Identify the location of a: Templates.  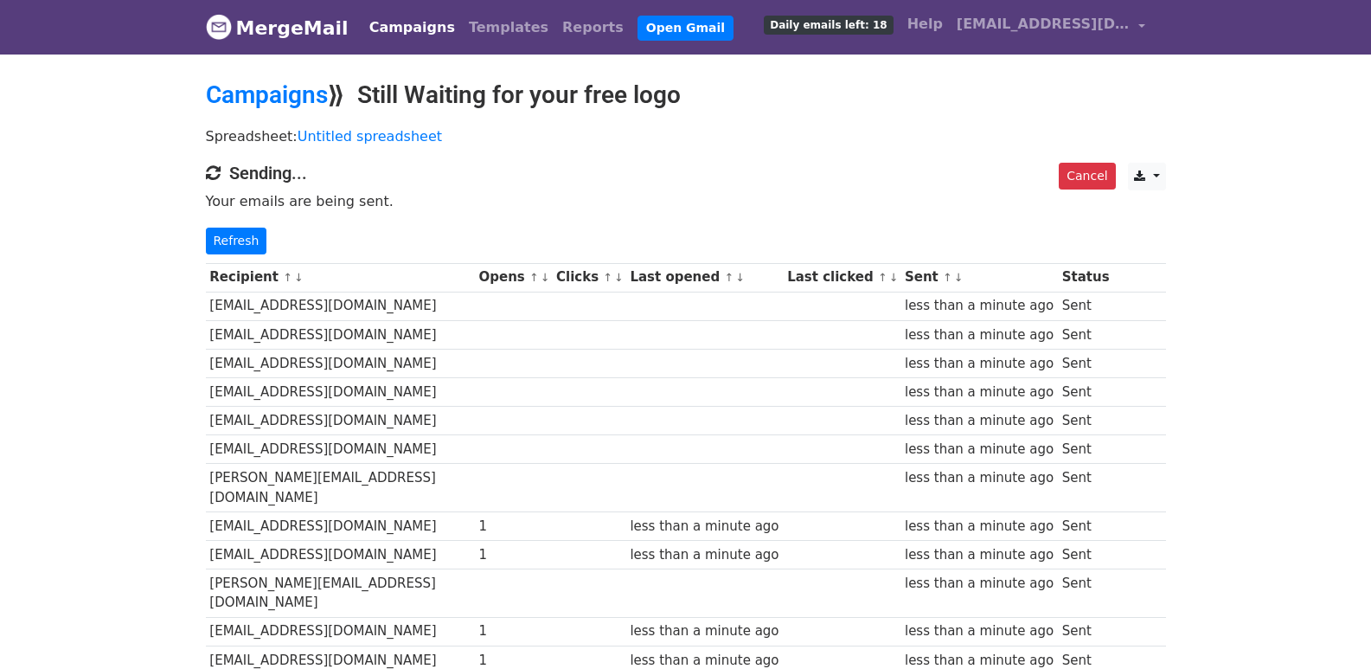
(509, 28).